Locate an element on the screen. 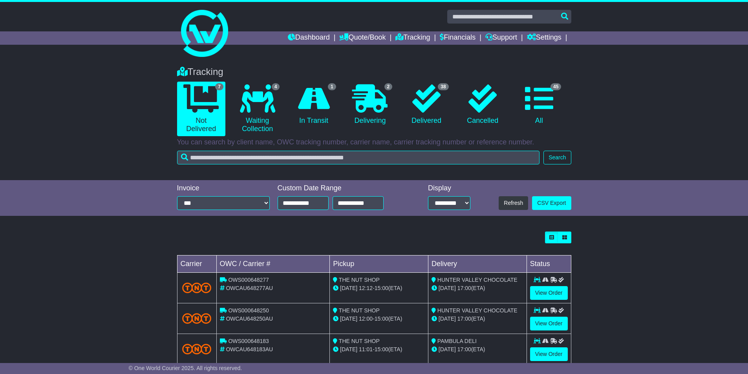 This screenshot has width=748, height=374. span: 38 is located at coordinates (443, 87).